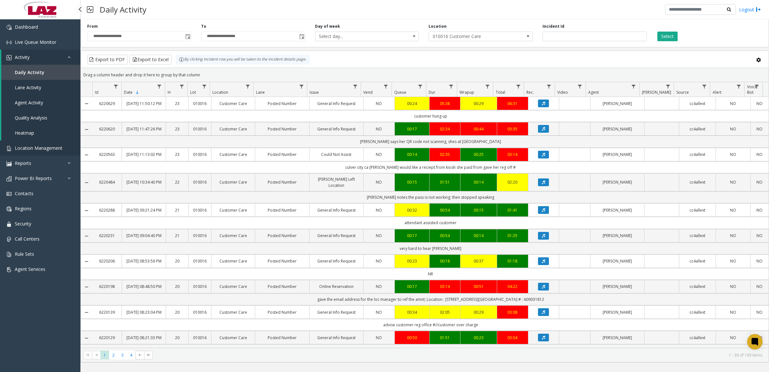 The height and width of the screenshot is (372, 769). What do you see at coordinates (431, 324) in the screenshot?
I see `td: advise customer reg office #//customer over charge` at bounding box center [431, 324].